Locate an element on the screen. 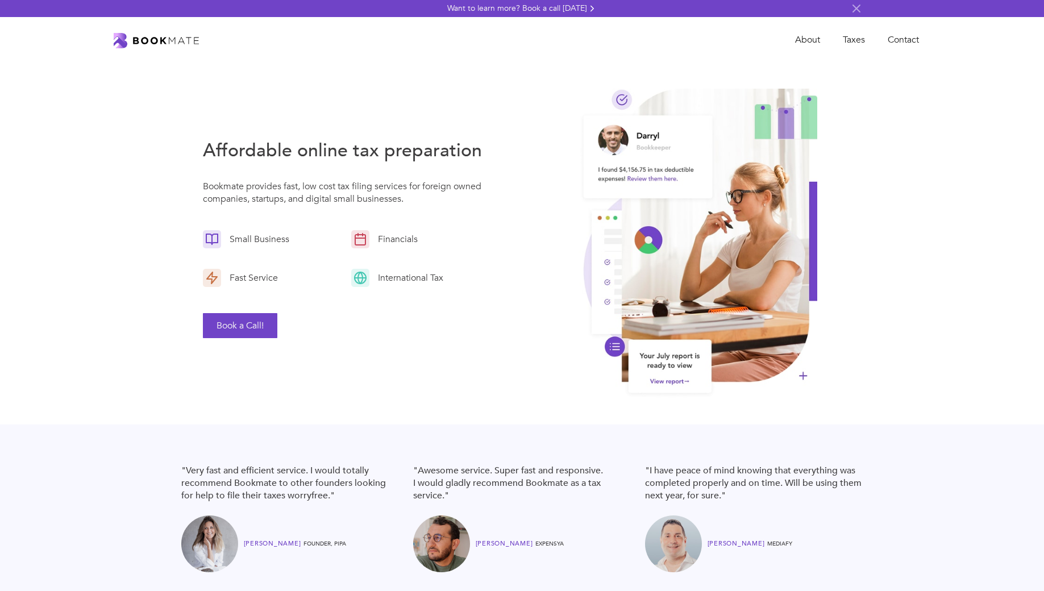  button: Book a Call! is located at coordinates (240, 326).